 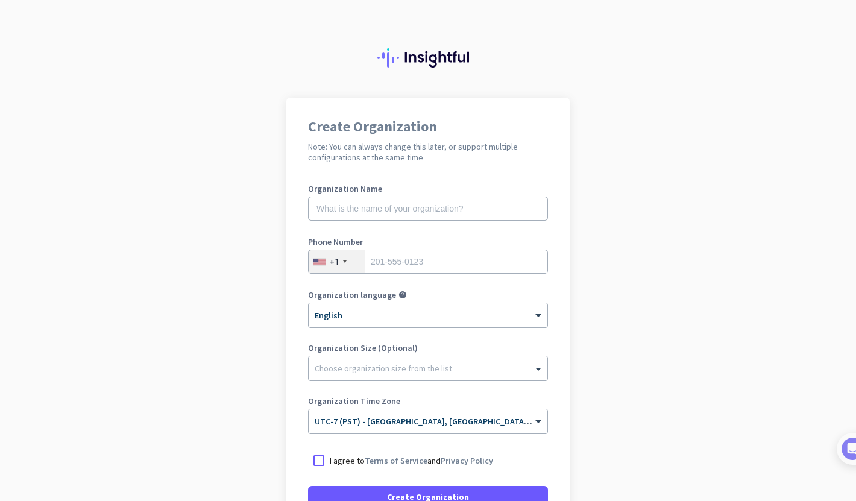 I want to click on input: What is the name of your organization?, so click(x=428, y=209).